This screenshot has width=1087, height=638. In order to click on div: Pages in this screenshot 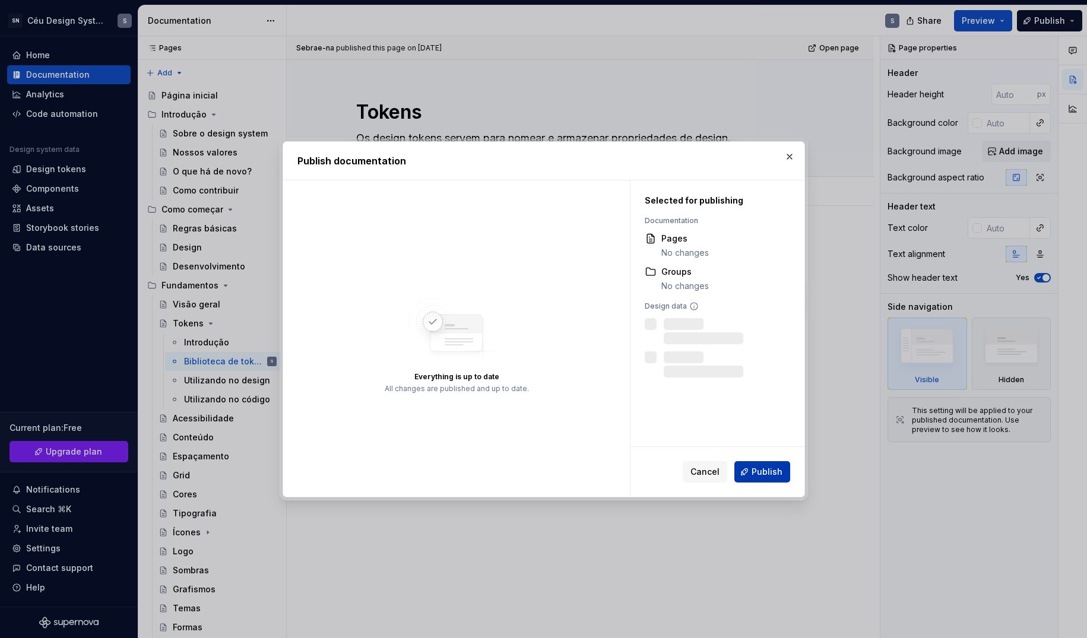, I will do `click(685, 239)`.